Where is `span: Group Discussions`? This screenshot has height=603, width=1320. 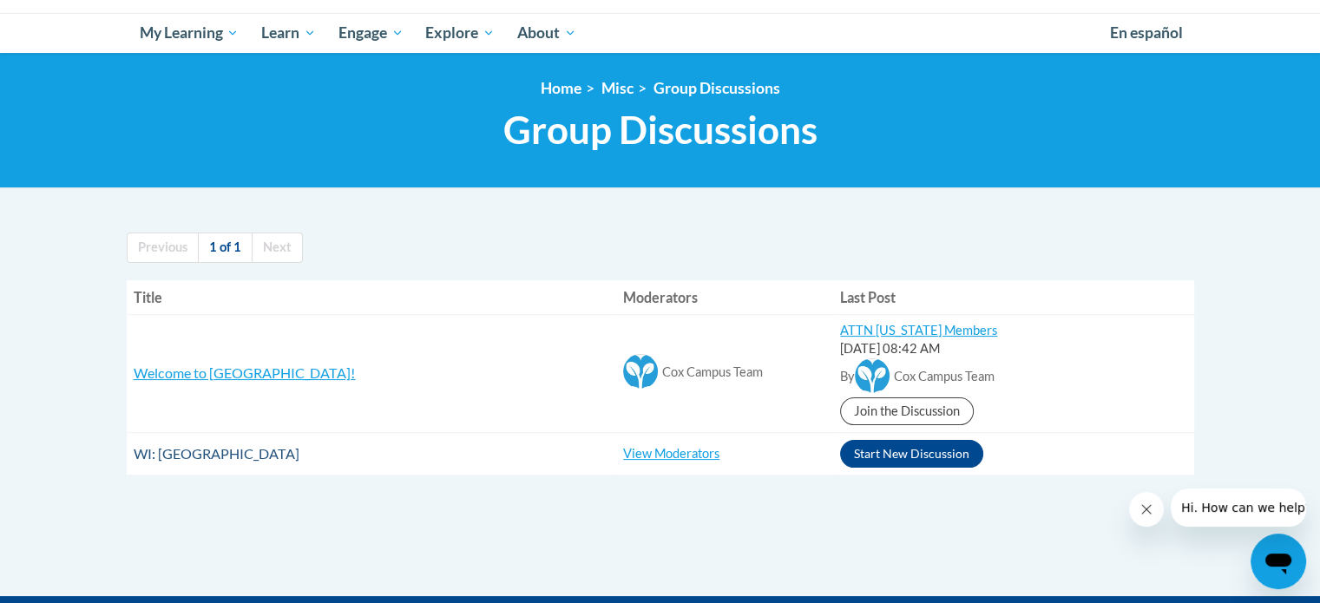
span: Group Discussions is located at coordinates (660, 129).